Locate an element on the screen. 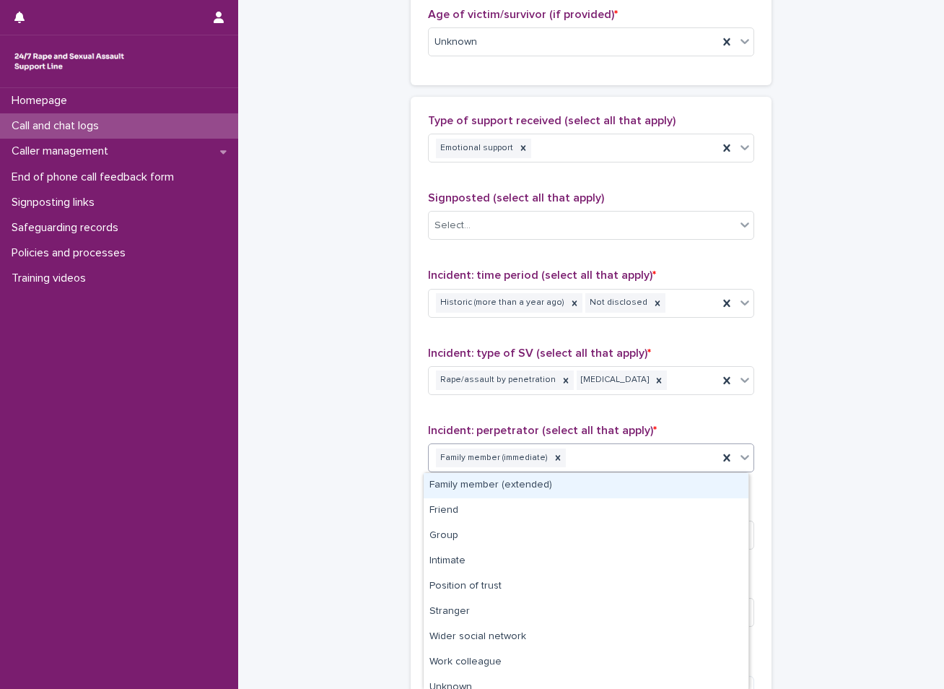 The image size is (944, 689). p: End of phone call feedback form is located at coordinates (95, 177).